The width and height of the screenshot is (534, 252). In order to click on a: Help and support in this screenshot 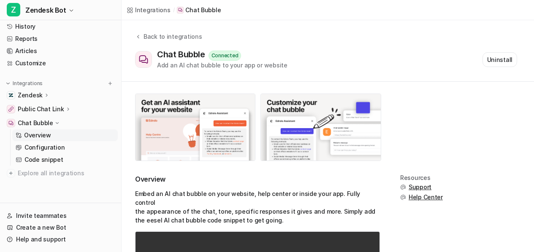, I will do `click(60, 240)`.